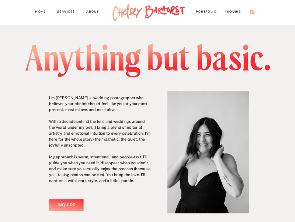 Image resolution: width=295 pixels, height=222 pixels. Describe the element at coordinates (68, 12) in the screenshot. I see `a: Services` at that location.